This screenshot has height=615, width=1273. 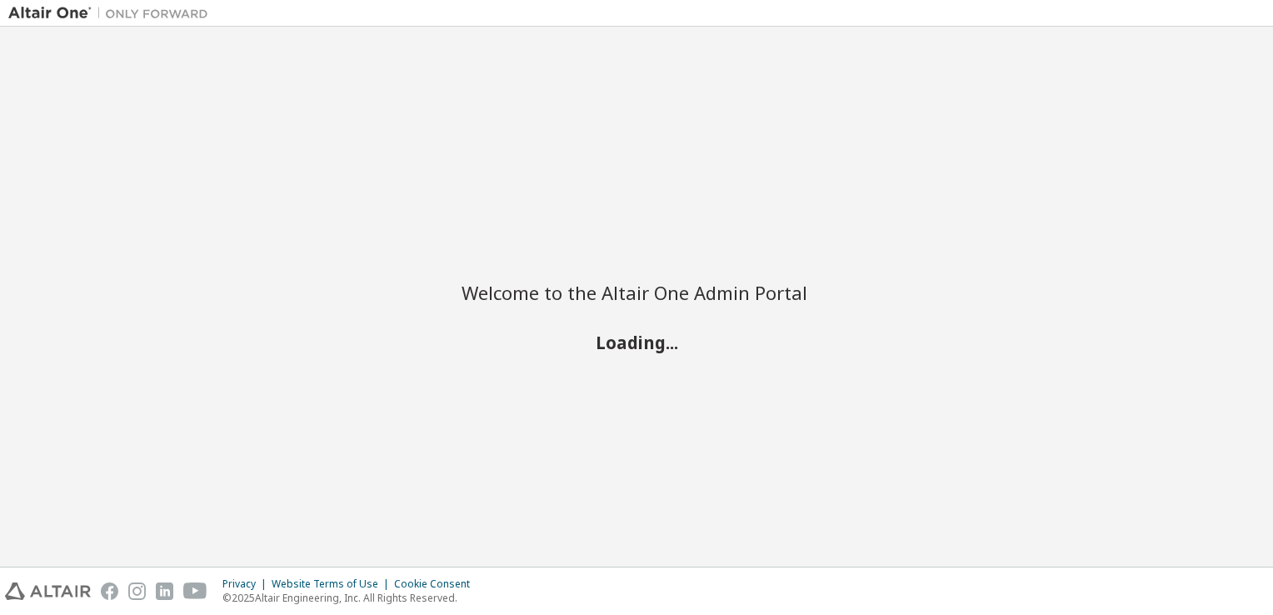 I want to click on h2: Welcome to the Altair One Admin Portal, so click(x=636, y=292).